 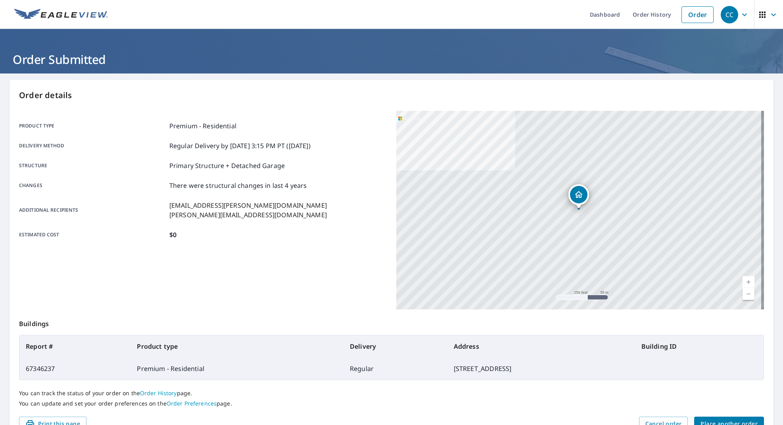 What do you see at coordinates (396, 368) in the screenshot?
I see `td: Regular` at bounding box center [396, 368].